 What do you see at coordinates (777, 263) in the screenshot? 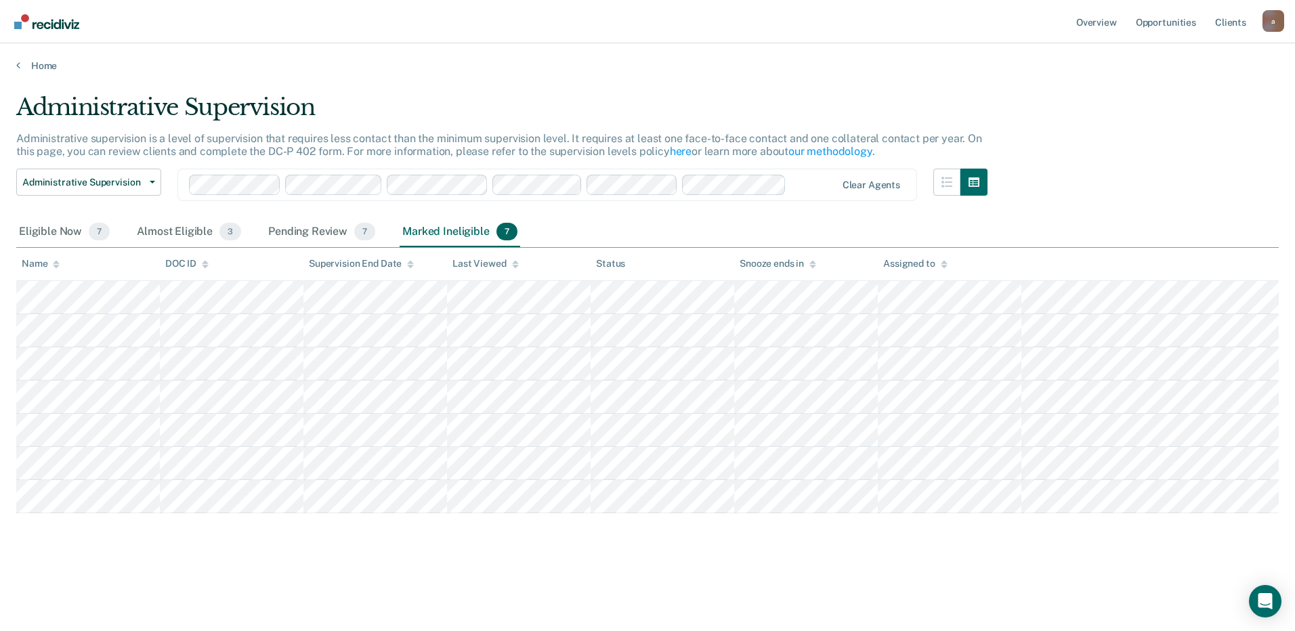
I see `div: Snooze ends in` at bounding box center [777, 263].